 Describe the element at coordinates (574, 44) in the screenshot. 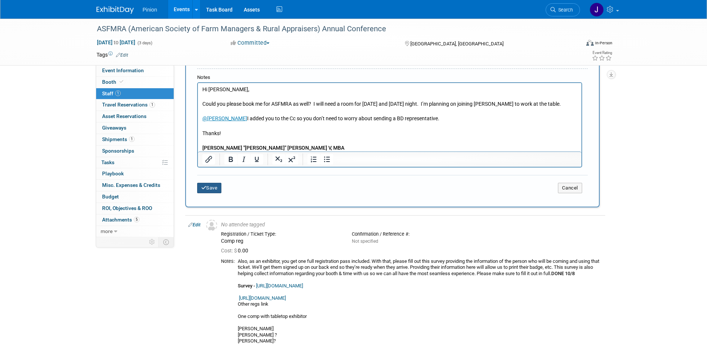

I see `div: Event Format` at that location.